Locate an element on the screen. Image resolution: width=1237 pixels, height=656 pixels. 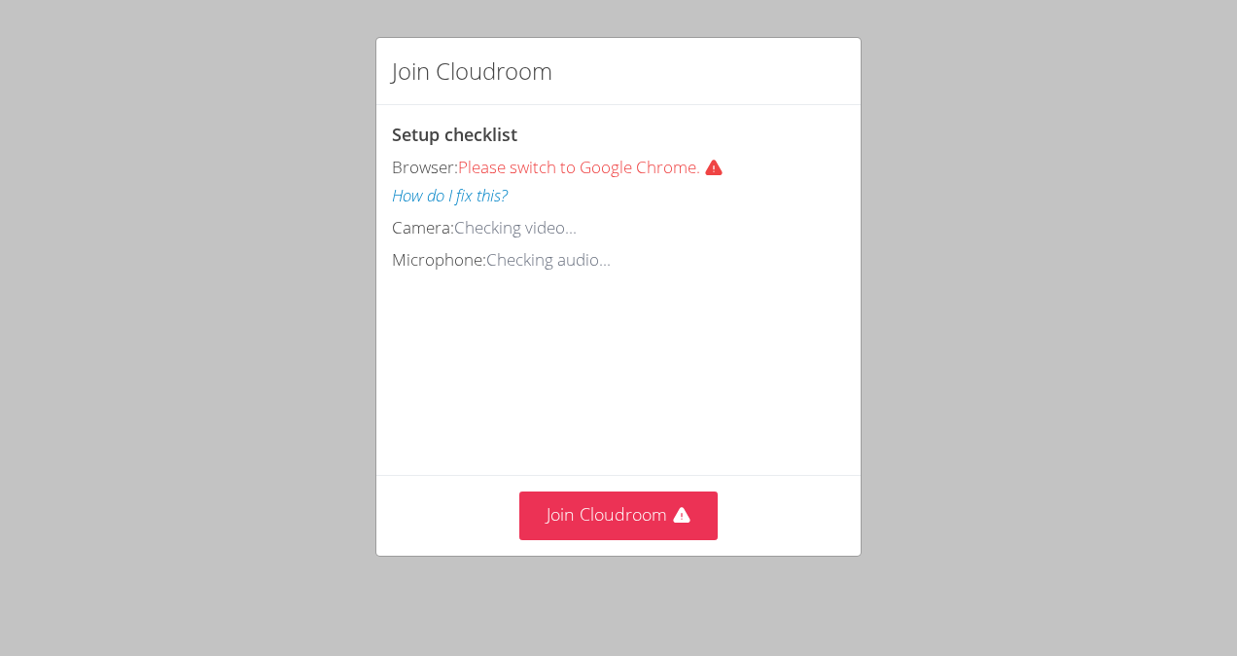
span: Microphone: is located at coordinates (439, 259).